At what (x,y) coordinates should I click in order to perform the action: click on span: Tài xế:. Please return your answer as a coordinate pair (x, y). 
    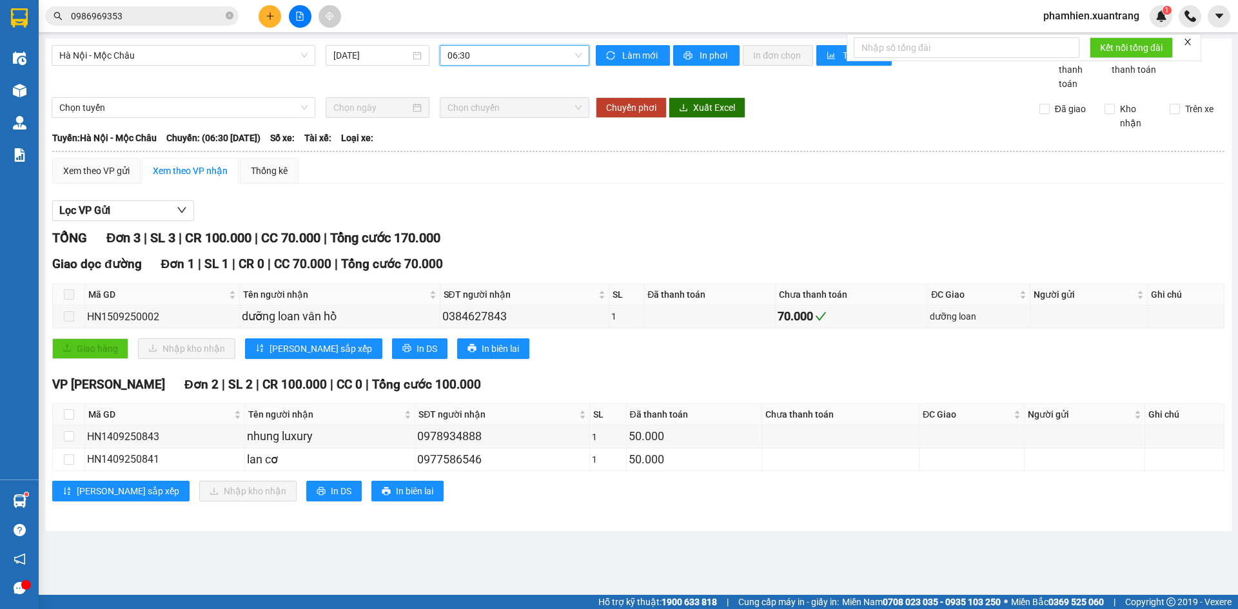
    Looking at the image, I should click on (318, 138).